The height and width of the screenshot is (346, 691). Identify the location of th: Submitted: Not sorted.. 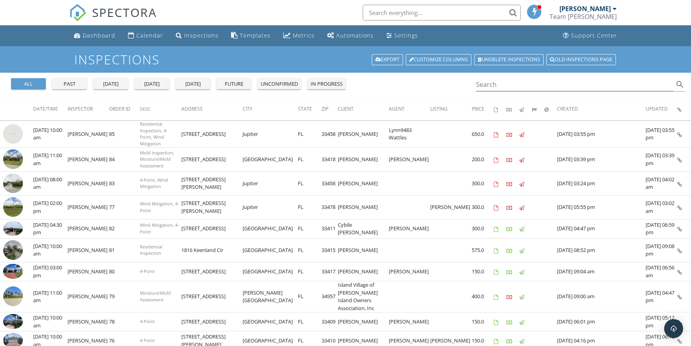
(538, 109).